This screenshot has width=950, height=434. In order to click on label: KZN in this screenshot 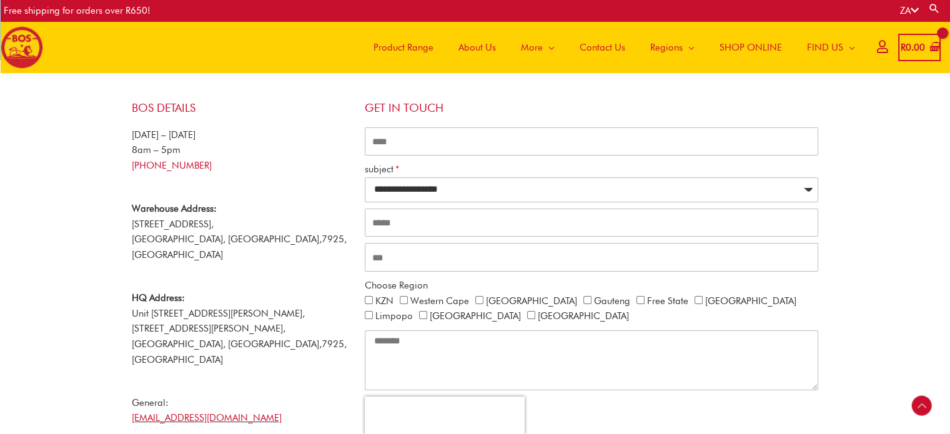, I will do `click(384, 301)`.